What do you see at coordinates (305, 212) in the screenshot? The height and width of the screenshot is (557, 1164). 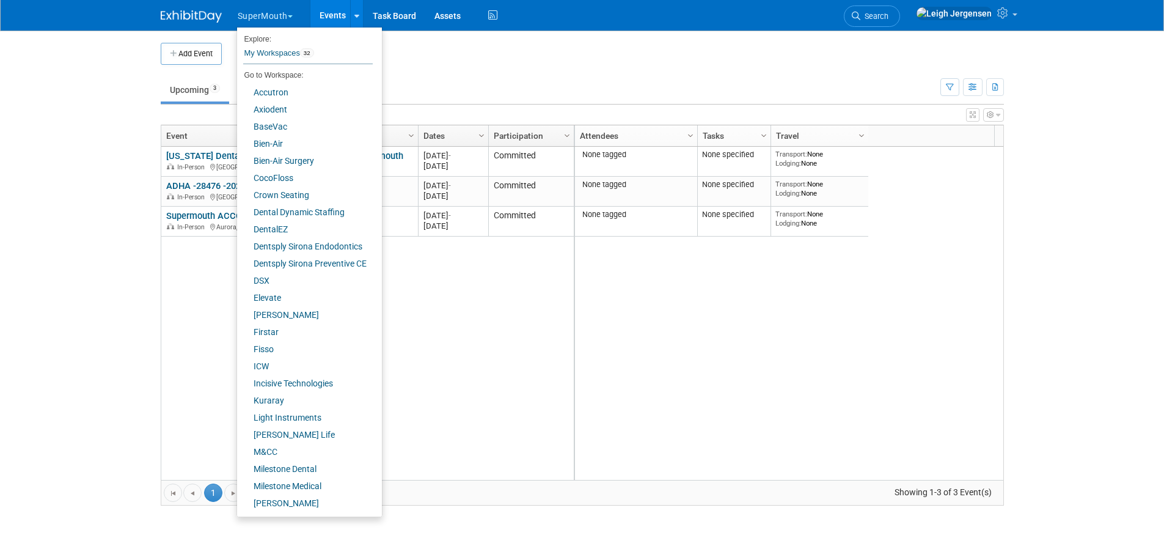 I see `a: Dental Dynamic Staffing` at bounding box center [305, 212].